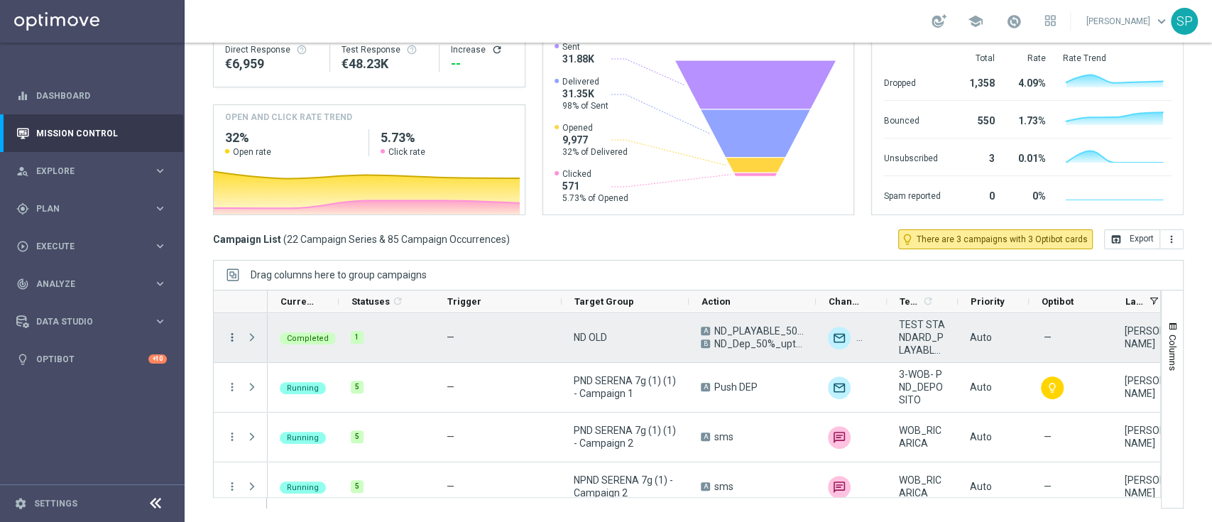 The height and width of the screenshot is (522, 1212). What do you see at coordinates (839, 388) in the screenshot?
I see `div: Optimail` at bounding box center [839, 388].